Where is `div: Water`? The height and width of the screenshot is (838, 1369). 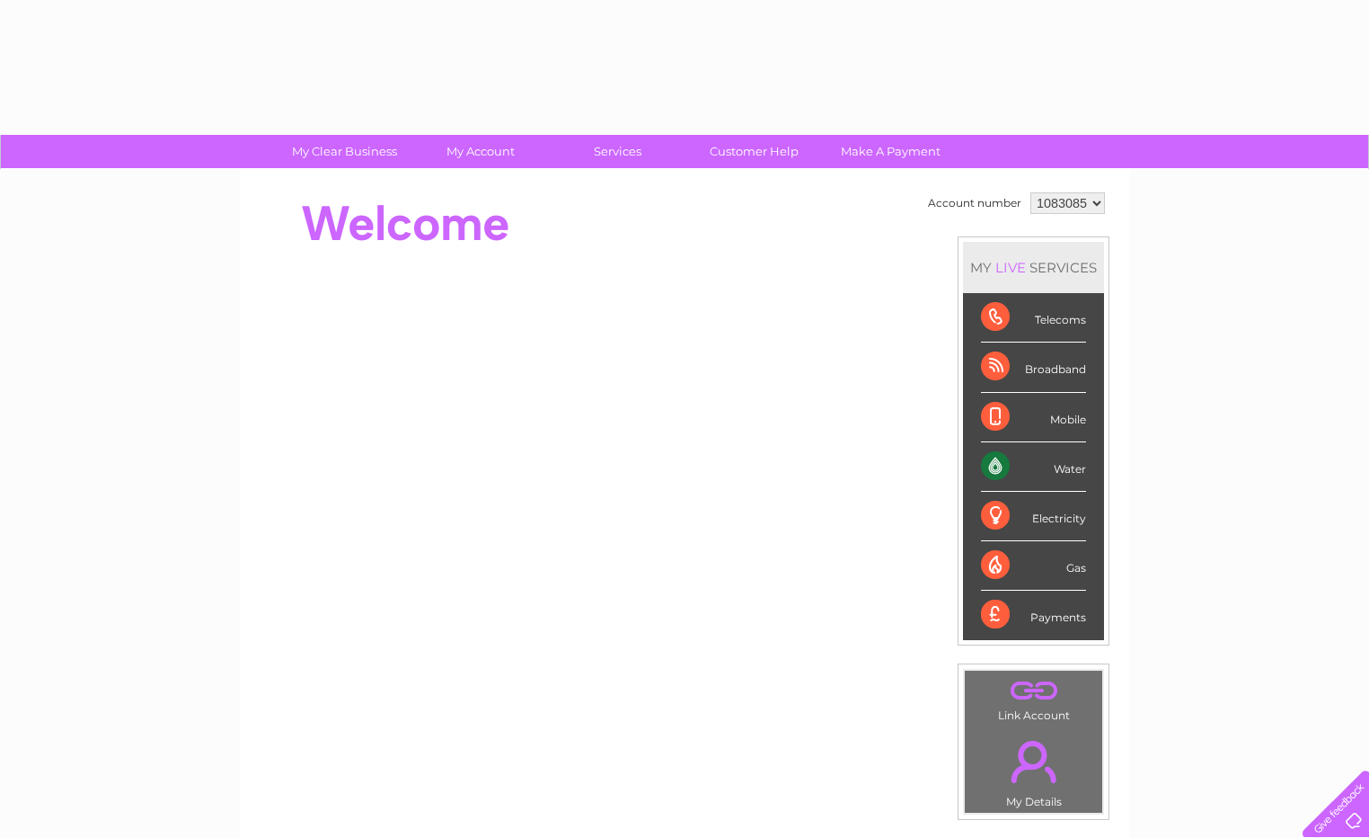
div: Water is located at coordinates (1033, 466).